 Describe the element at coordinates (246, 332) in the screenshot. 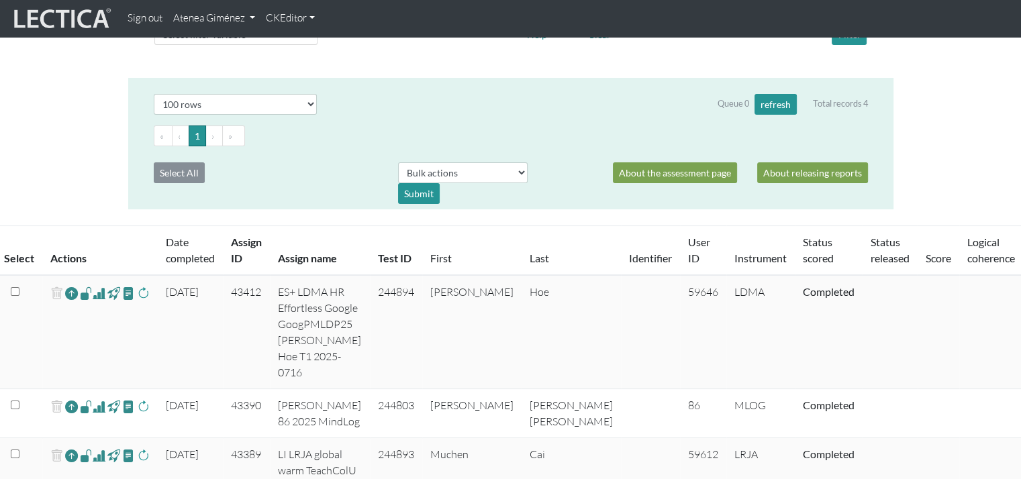

I see `td: 43412` at that location.